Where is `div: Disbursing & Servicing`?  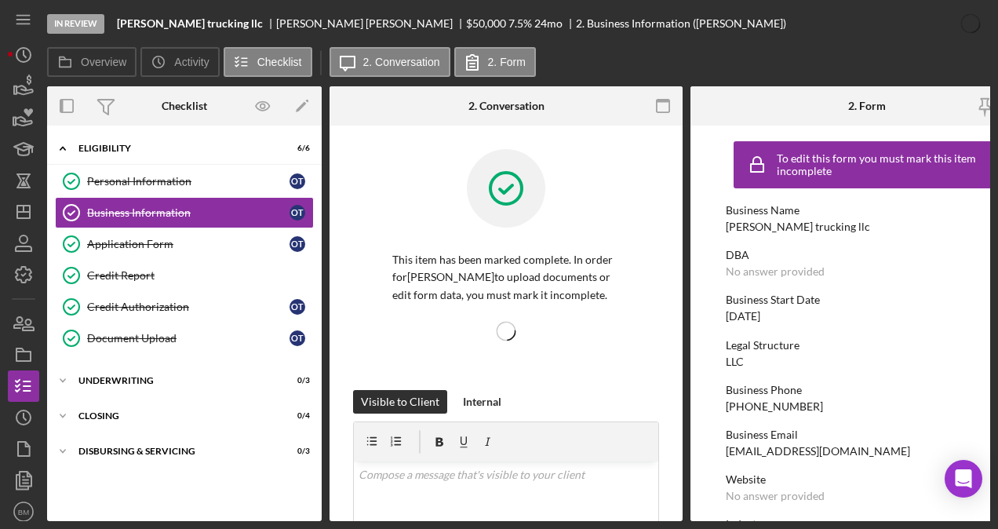
div: Disbursing & Servicing is located at coordinates (174, 451).